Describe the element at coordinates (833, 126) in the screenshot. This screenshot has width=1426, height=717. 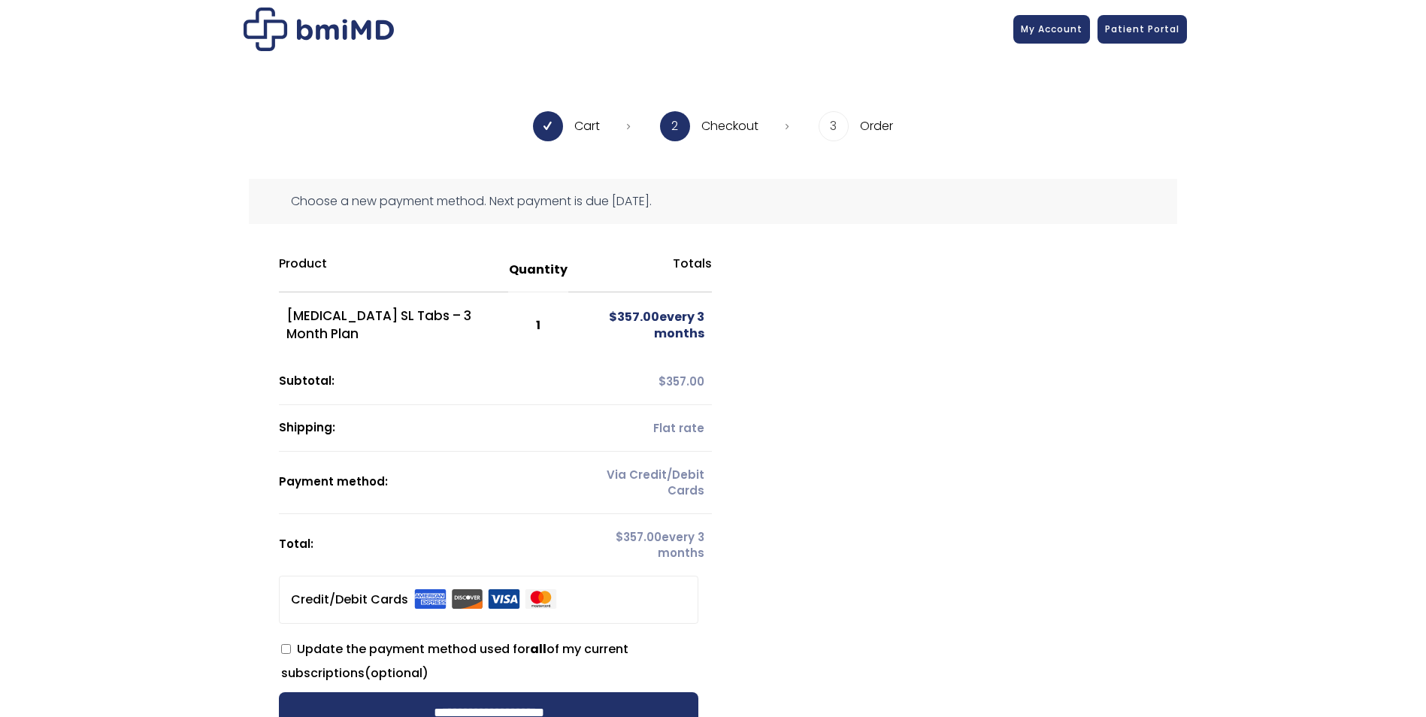
I see `span: 3` at that location.